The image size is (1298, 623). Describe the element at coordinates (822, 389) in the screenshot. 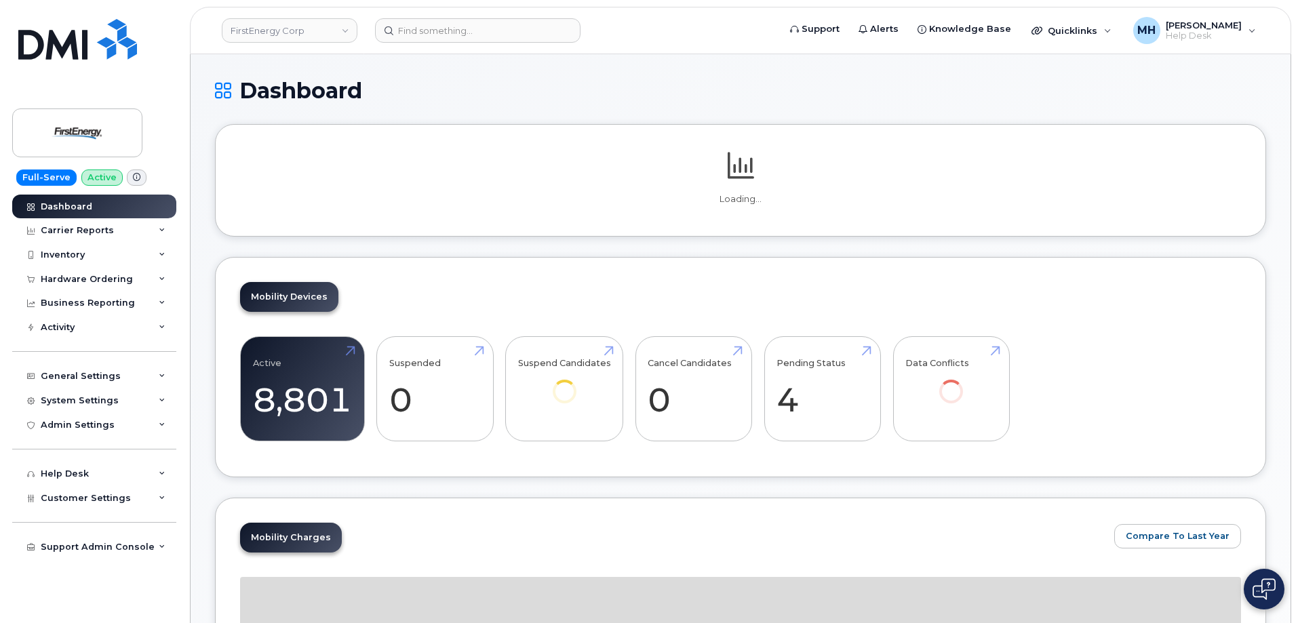

I see `a: Pending Status 4` at that location.